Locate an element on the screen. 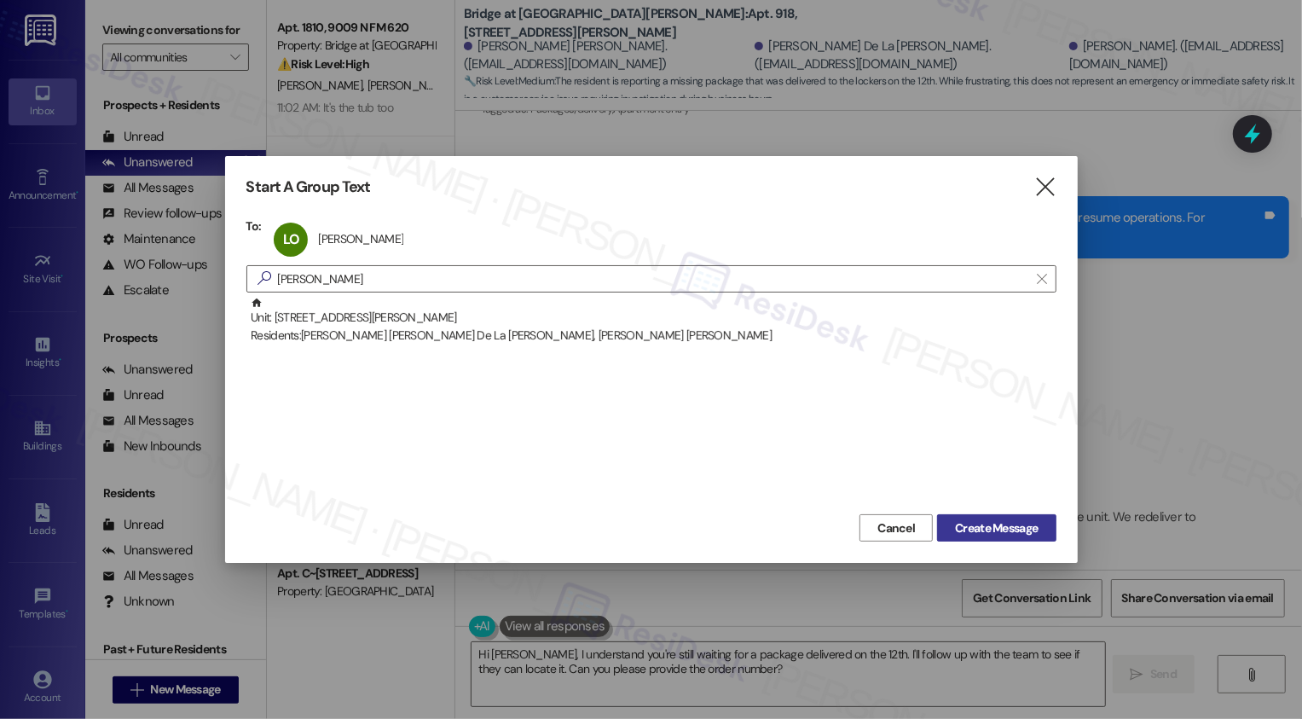 The width and height of the screenshot is (1302, 719). span: Create Message is located at coordinates (996, 528).